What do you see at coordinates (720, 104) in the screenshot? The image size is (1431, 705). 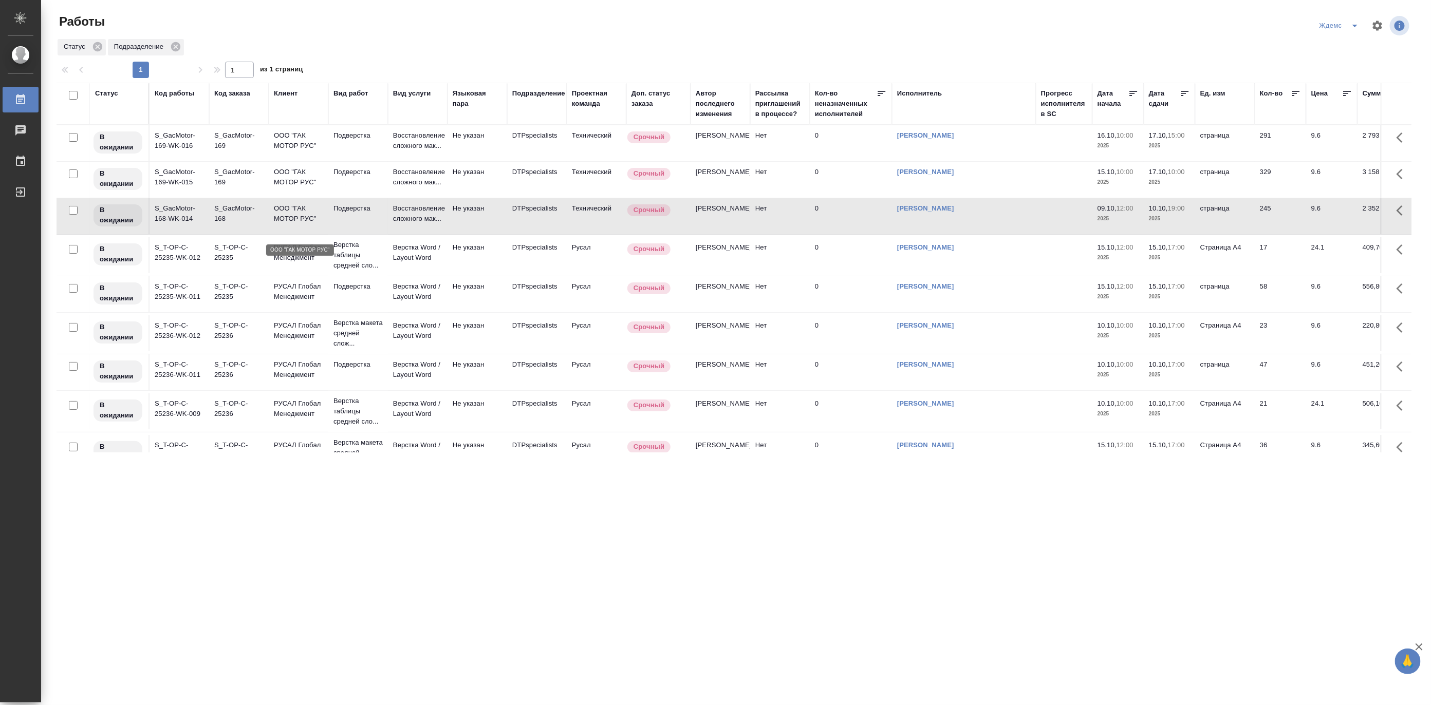 I see `div: Автор последнего изменения` at bounding box center [720, 104].